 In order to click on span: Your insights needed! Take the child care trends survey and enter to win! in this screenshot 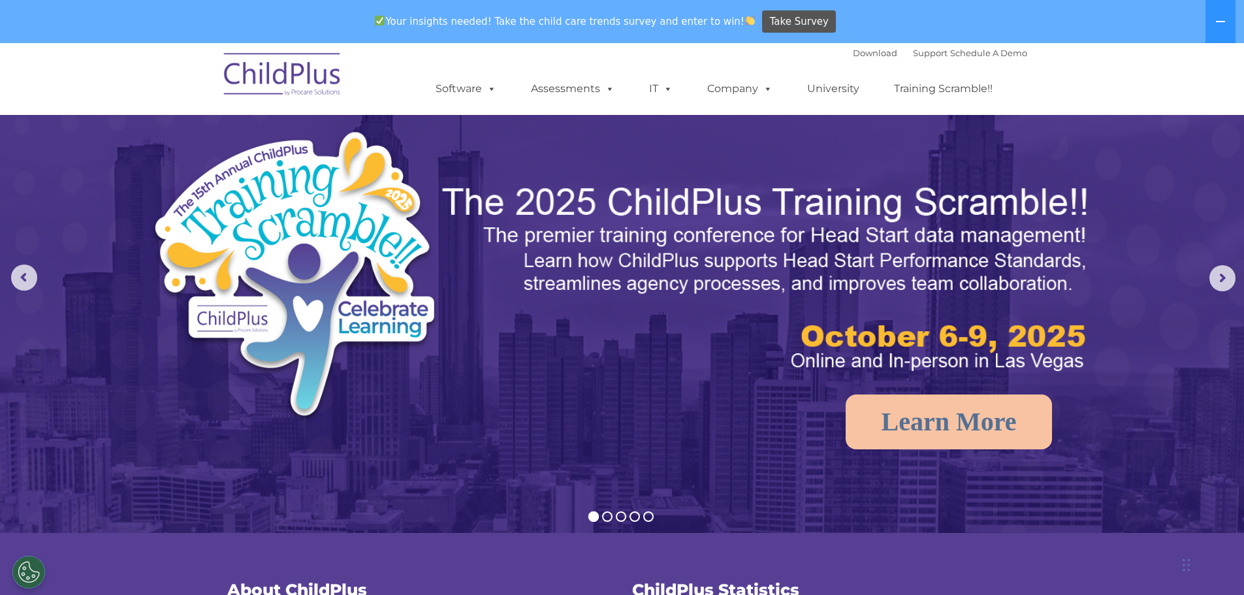, I will do `click(565, 21)`.